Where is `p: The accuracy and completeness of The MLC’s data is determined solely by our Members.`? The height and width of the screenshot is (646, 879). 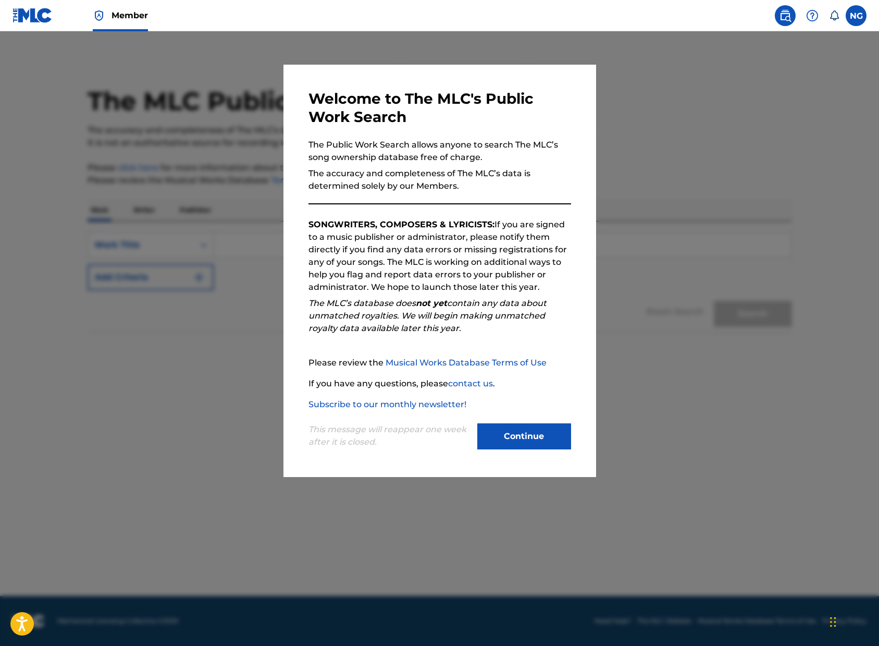 p: The accuracy and completeness of The MLC’s data is determined solely by our Members. is located at coordinates (440, 180).